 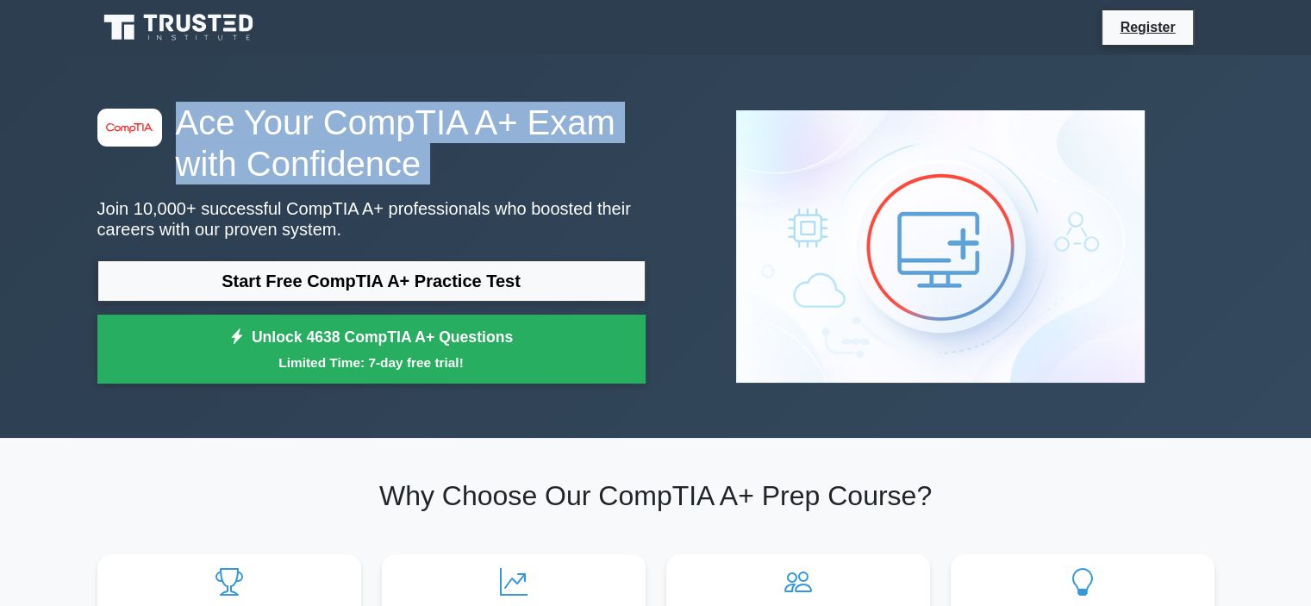 I want to click on a: Start Free CompTIA A+ Practice Test, so click(x=371, y=281).